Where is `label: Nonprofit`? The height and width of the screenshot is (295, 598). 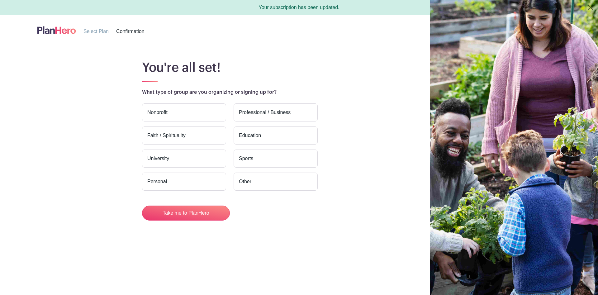 label: Nonprofit is located at coordinates (184, 112).